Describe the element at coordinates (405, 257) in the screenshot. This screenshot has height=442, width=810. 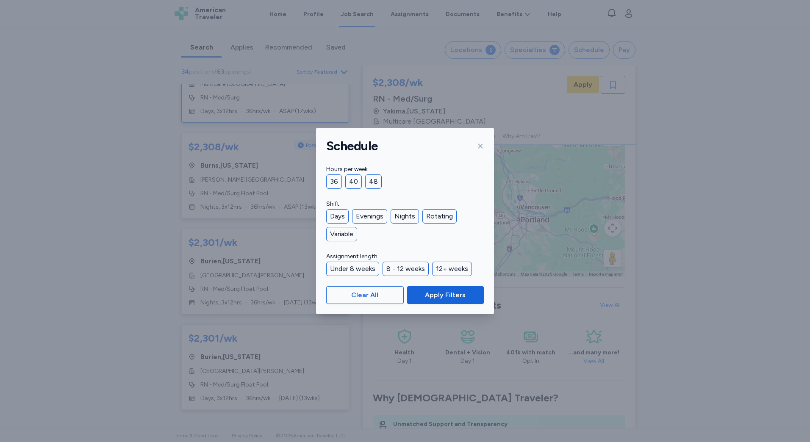
I see `label: Assignment length` at that location.